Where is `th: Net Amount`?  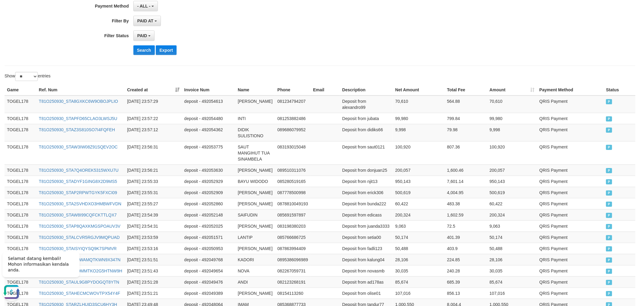
th: Net Amount is located at coordinates (419, 90).